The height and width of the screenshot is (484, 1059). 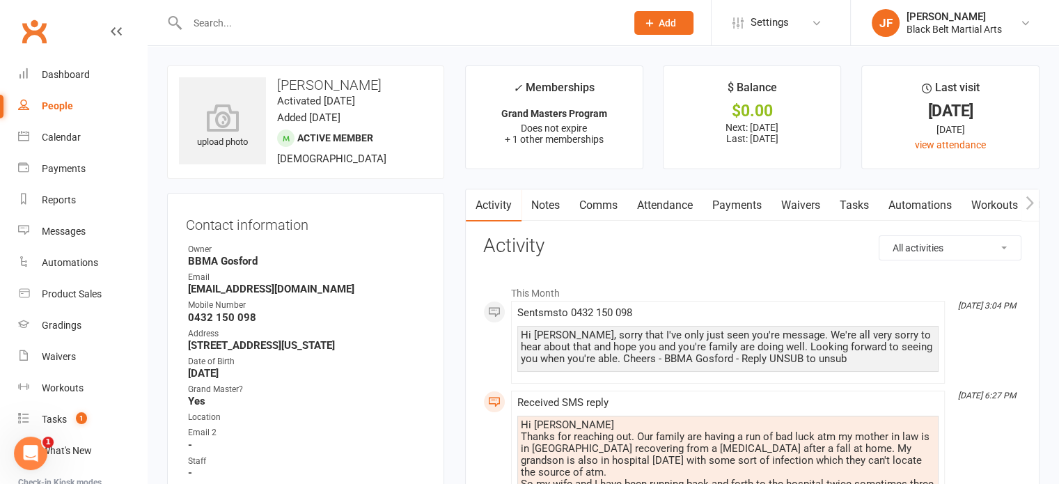 What do you see at coordinates (950, 145) in the screenshot?
I see `a: view attendance` at bounding box center [950, 145].